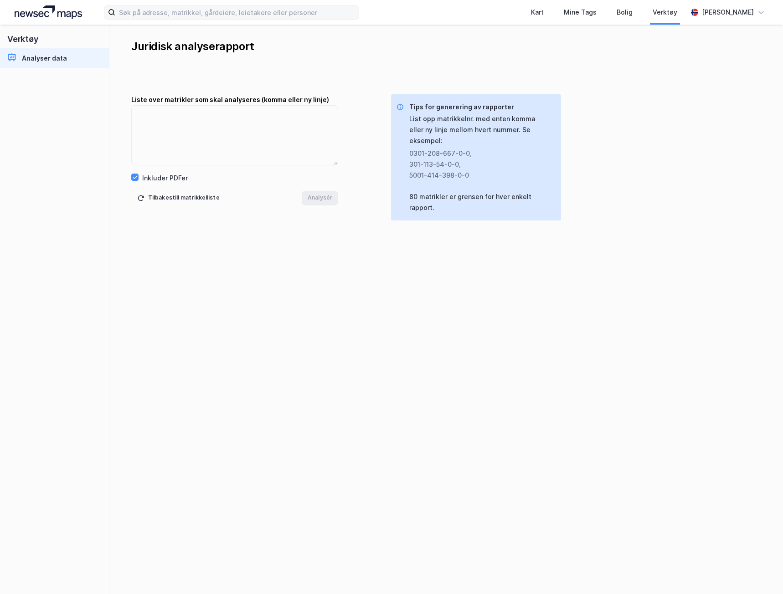 The image size is (783, 594). Describe the element at coordinates (624, 12) in the screenshot. I see `div: Bolig` at that location.